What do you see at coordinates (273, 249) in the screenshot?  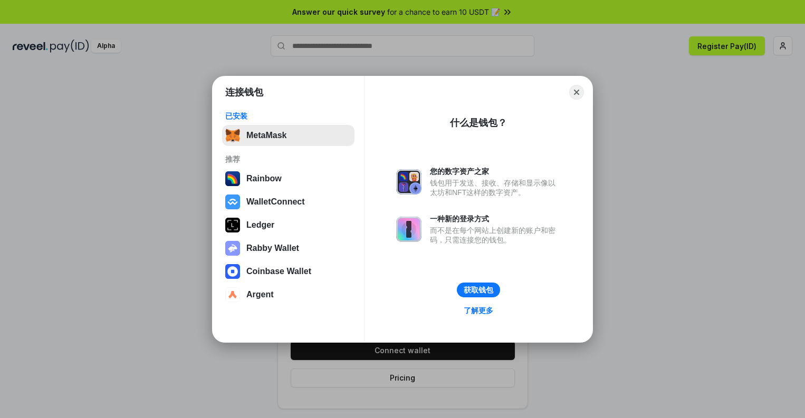 I see `div: Rabby Wallet` at bounding box center [273, 249].